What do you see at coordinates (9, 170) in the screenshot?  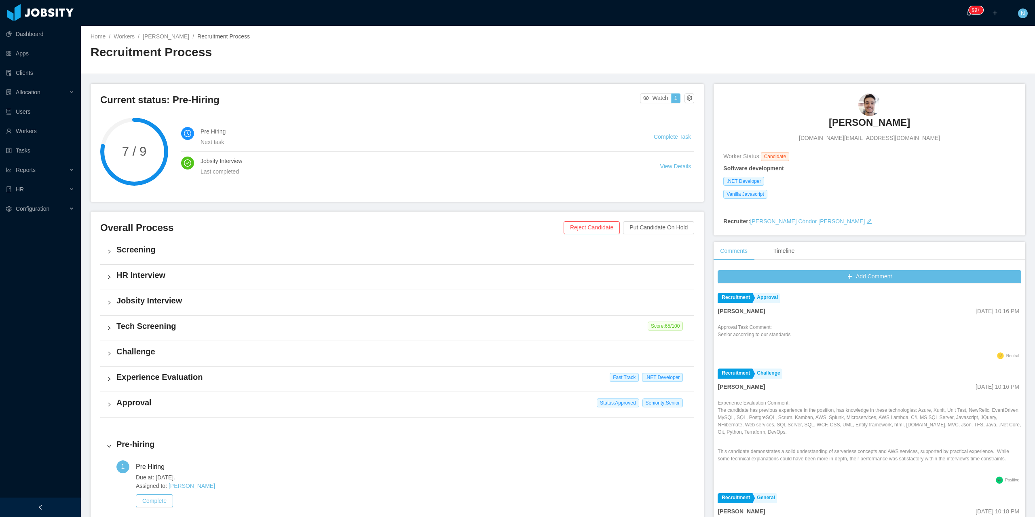 I see `i: icon: line-chart` at bounding box center [9, 170].